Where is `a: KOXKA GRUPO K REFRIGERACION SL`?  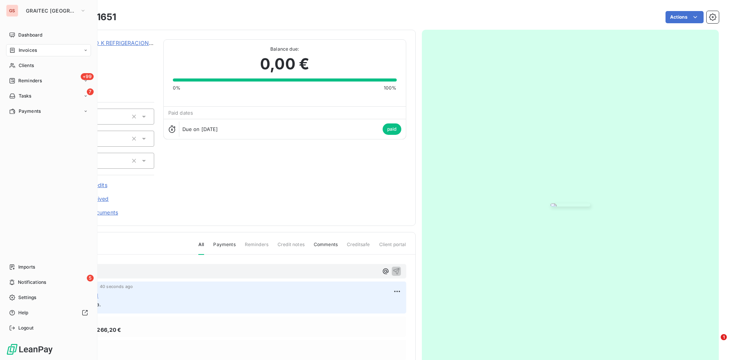 a: KOXKA GRUPO K REFRIGERACION SL is located at coordinates (109, 43).